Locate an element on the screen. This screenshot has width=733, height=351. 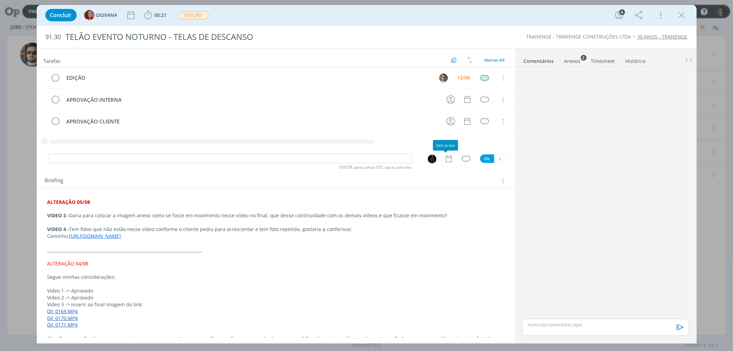
div: dialog is located at coordinates (367, 174).